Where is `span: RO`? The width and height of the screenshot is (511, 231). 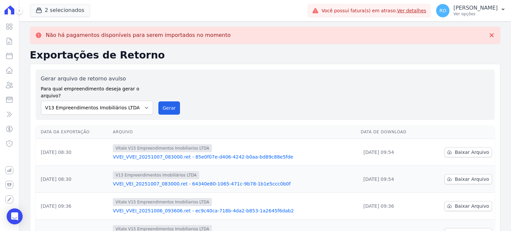
span: RO is located at coordinates (443, 11).